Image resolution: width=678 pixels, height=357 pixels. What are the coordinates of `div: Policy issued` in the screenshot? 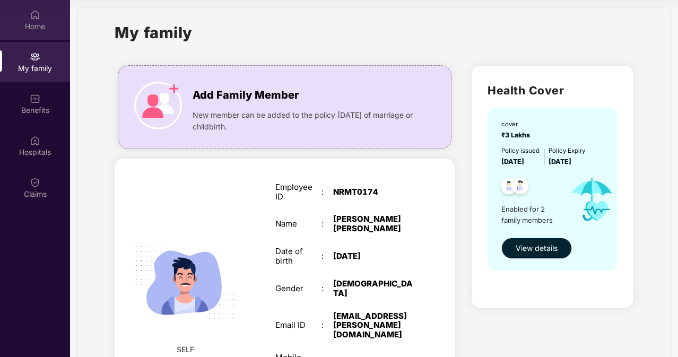 It's located at (520, 151).